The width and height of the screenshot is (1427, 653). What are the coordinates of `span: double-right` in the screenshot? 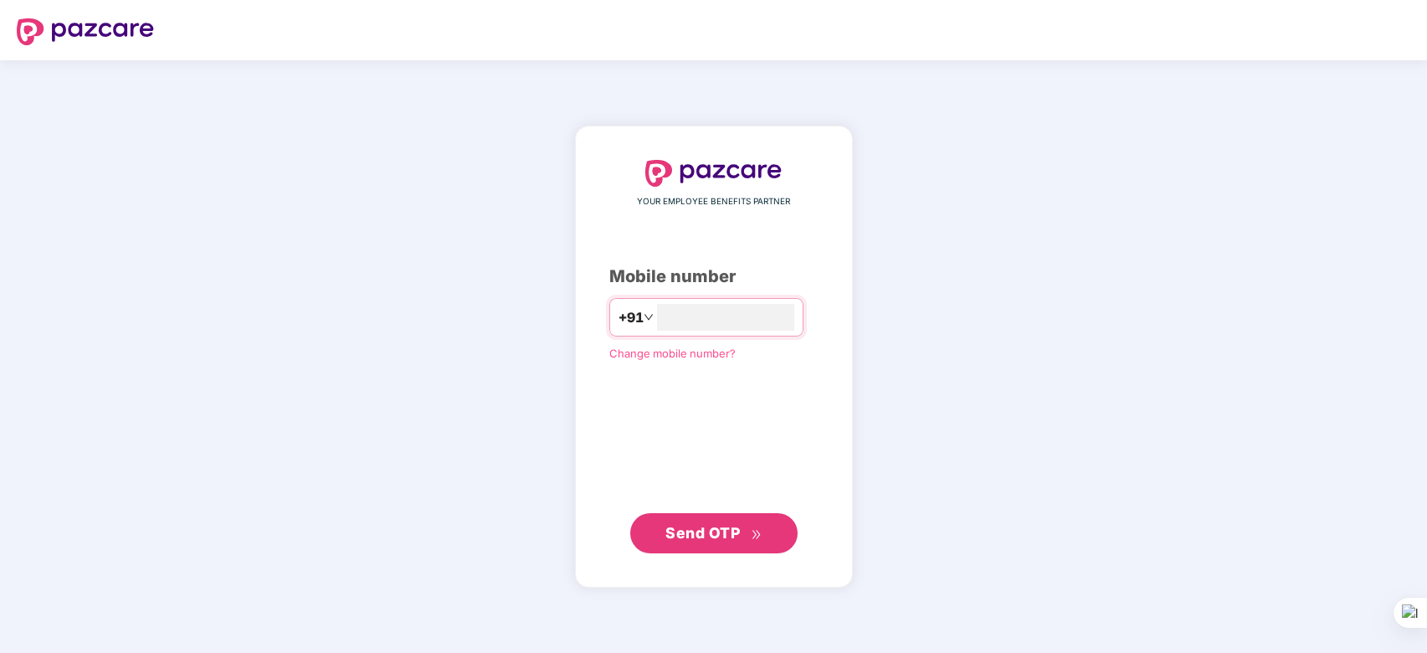 It's located at (756, 534).